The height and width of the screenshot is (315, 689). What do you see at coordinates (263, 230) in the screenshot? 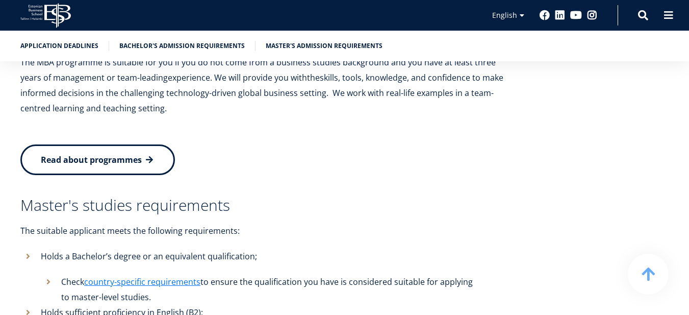
I see `p: The suitable applicant meets the following requirements:` at bounding box center [263, 230].